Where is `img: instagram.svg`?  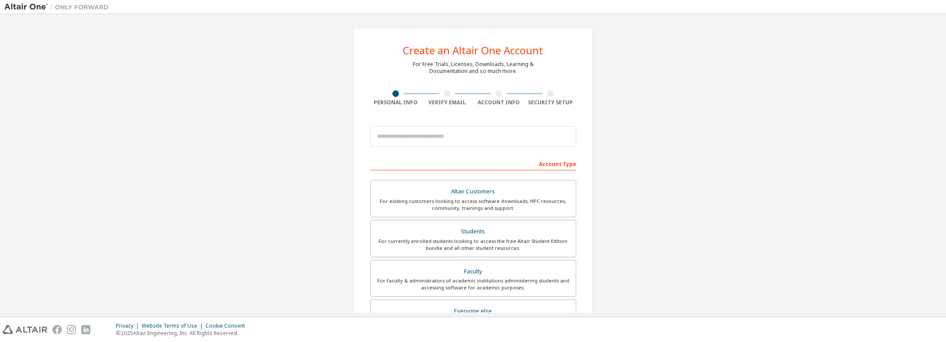 img: instagram.svg is located at coordinates (71, 330).